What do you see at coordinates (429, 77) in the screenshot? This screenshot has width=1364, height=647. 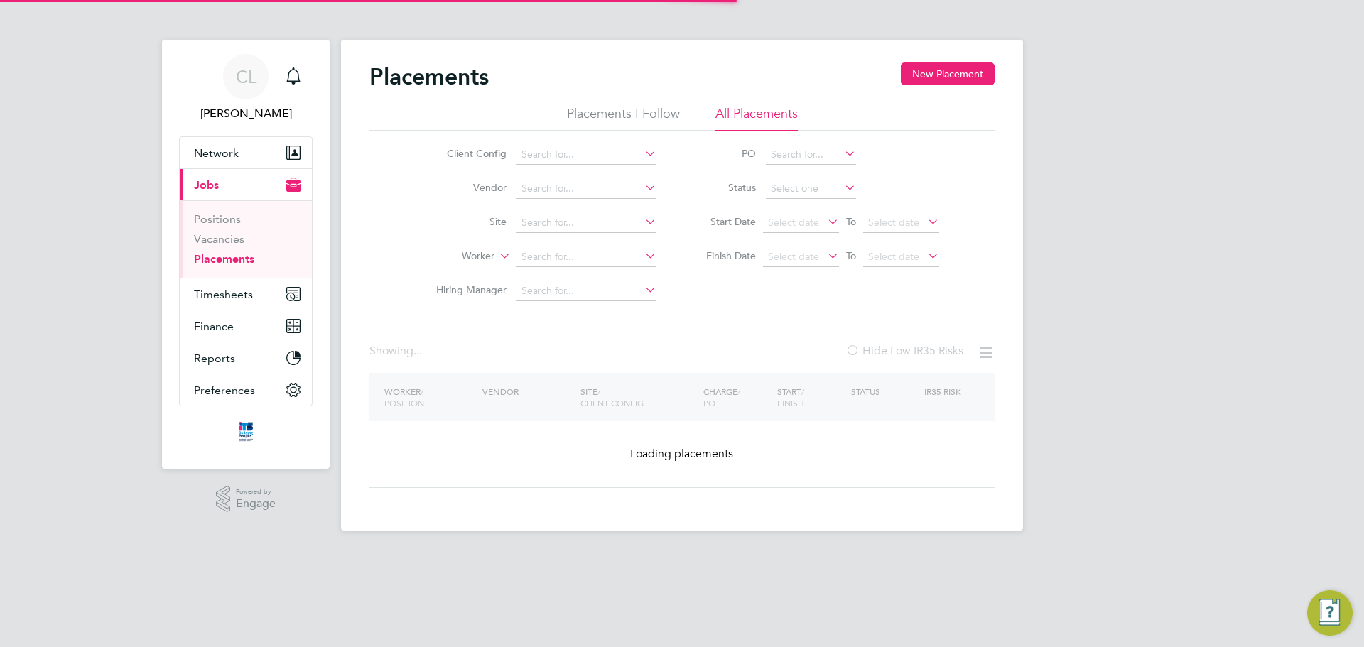 I see `h2: Placements` at bounding box center [429, 77].